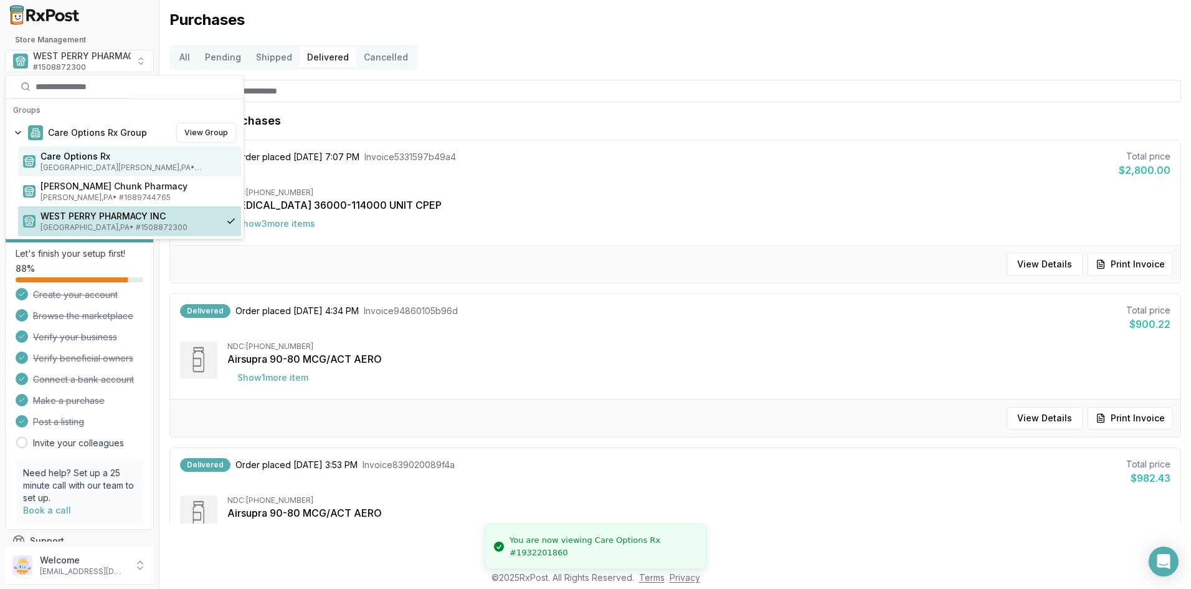 Image resolution: width=1191 pixels, height=589 pixels. What do you see at coordinates (138, 156) in the screenshot?
I see `span: Care Options Rx` at bounding box center [138, 156].